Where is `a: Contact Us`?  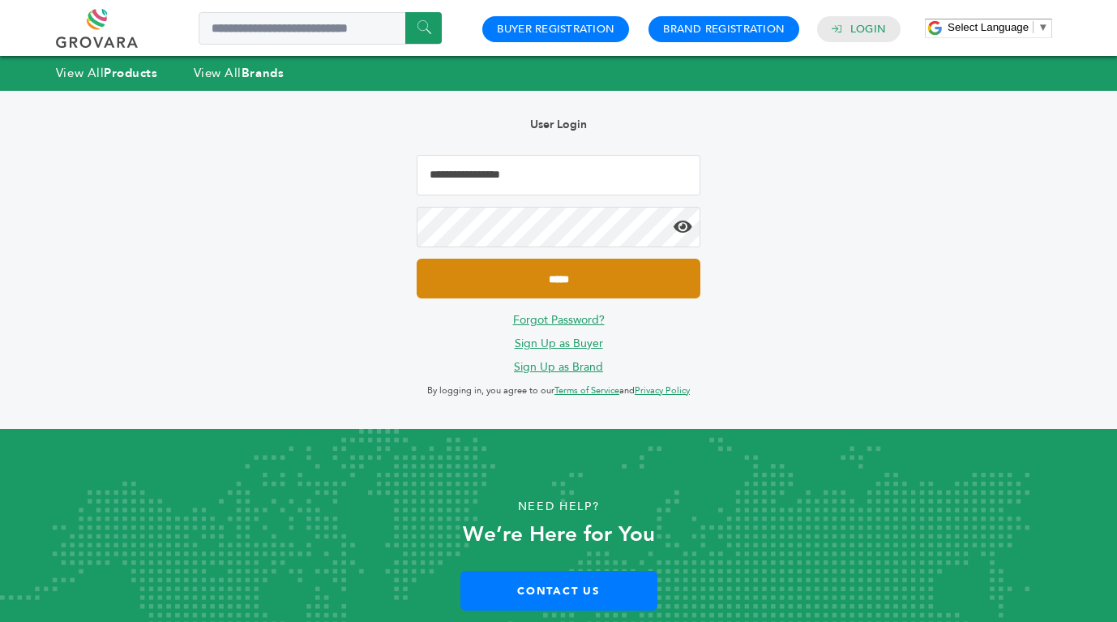
a: Contact Us is located at coordinates (559, 590).